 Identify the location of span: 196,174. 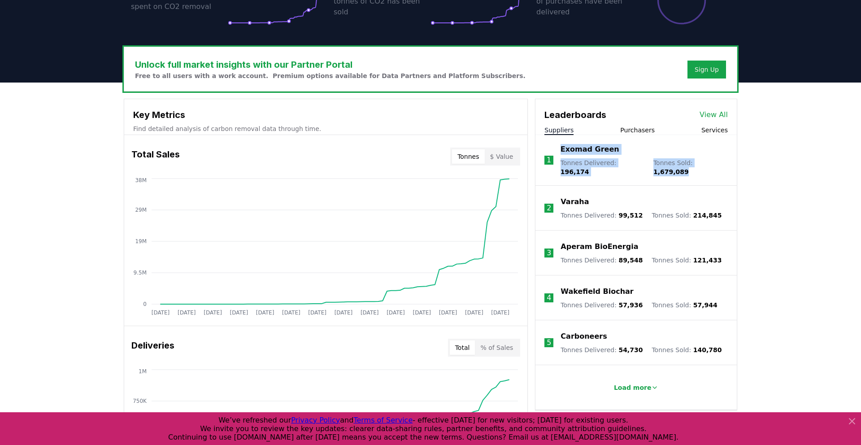
(575, 172).